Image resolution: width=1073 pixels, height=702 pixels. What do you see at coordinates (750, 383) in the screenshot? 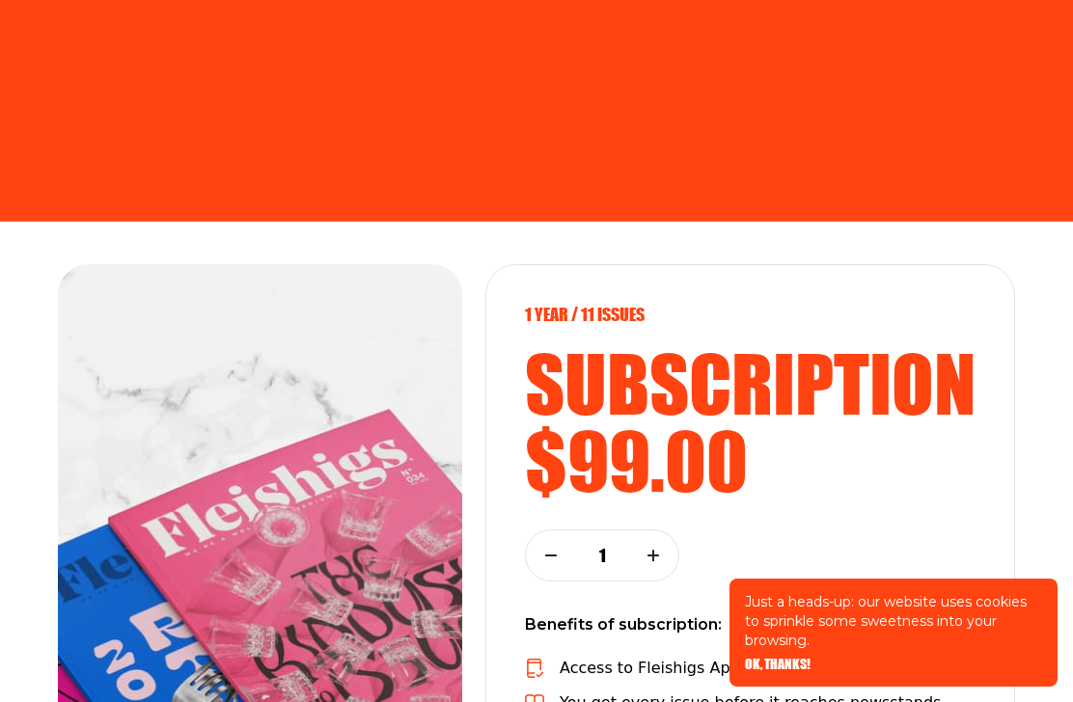
I see `h2: subscription` at bounding box center [750, 383].